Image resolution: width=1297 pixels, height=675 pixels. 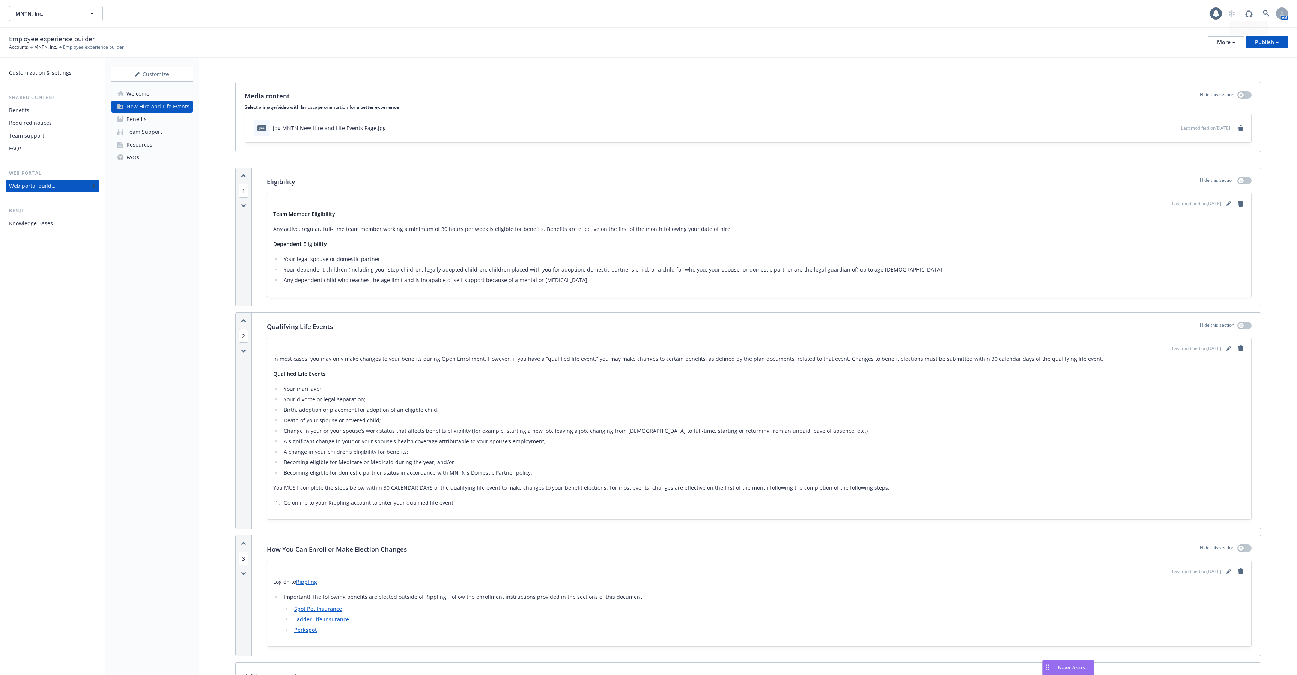 I want to click on button: 3, so click(x=244, y=559).